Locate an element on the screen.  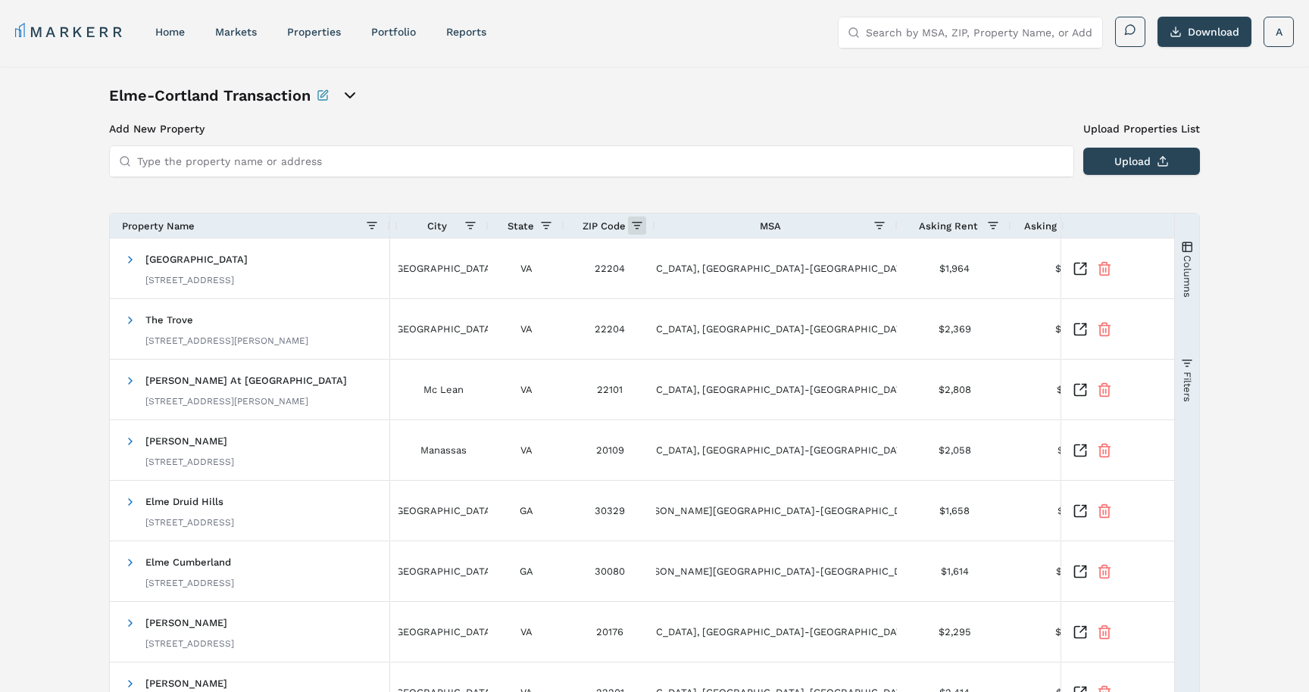
div: 30080 is located at coordinates (610, 571).